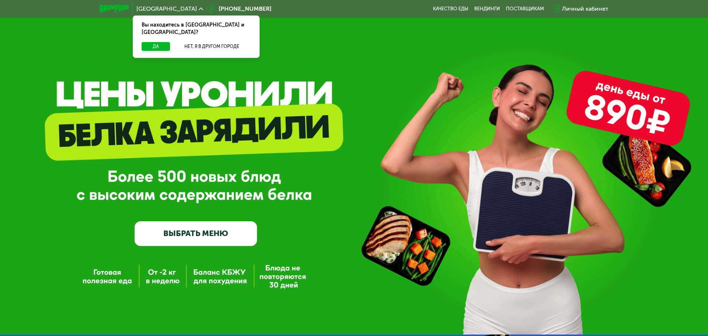 This screenshot has width=708, height=336. Describe the element at coordinates (525, 9) in the screenshot. I see `div: поставщикам` at that location.